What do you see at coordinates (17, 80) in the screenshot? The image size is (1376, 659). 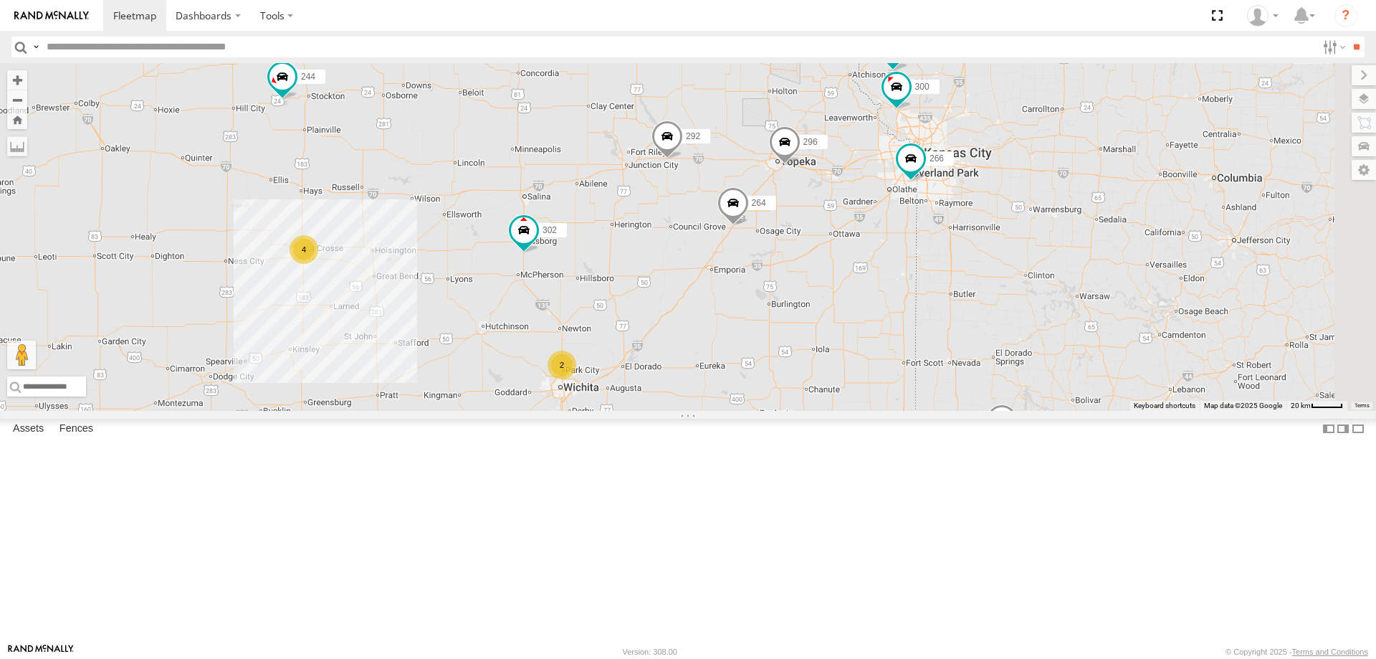 I see `button: Zoom in` at bounding box center [17, 80].